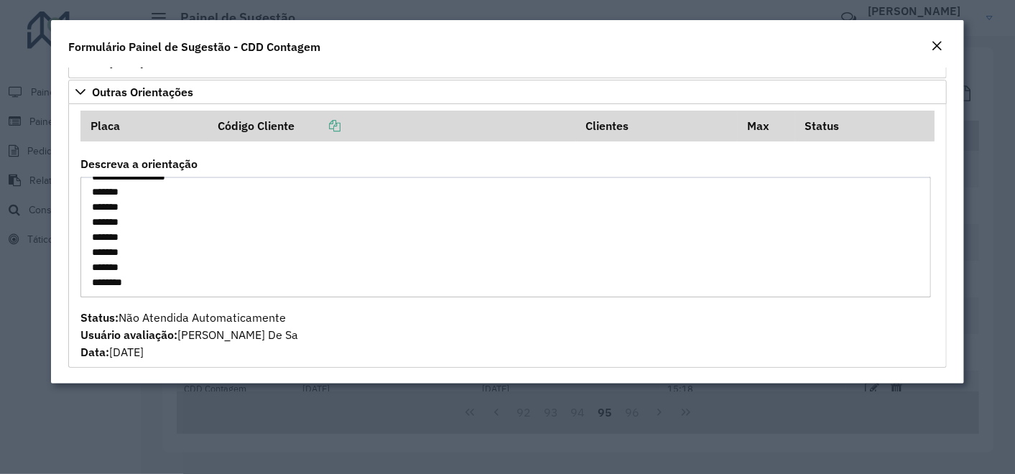 Image resolution: width=1015 pixels, height=474 pixels. What do you see at coordinates (142, 92) in the screenshot?
I see `span: Outras Orientações` at bounding box center [142, 92].